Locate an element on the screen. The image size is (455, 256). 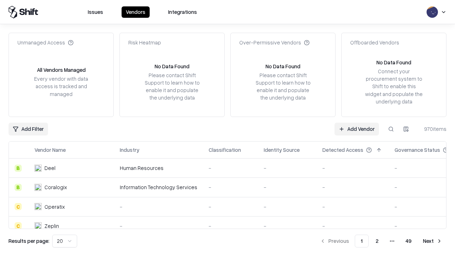
button: Integrations is located at coordinates (182, 12).